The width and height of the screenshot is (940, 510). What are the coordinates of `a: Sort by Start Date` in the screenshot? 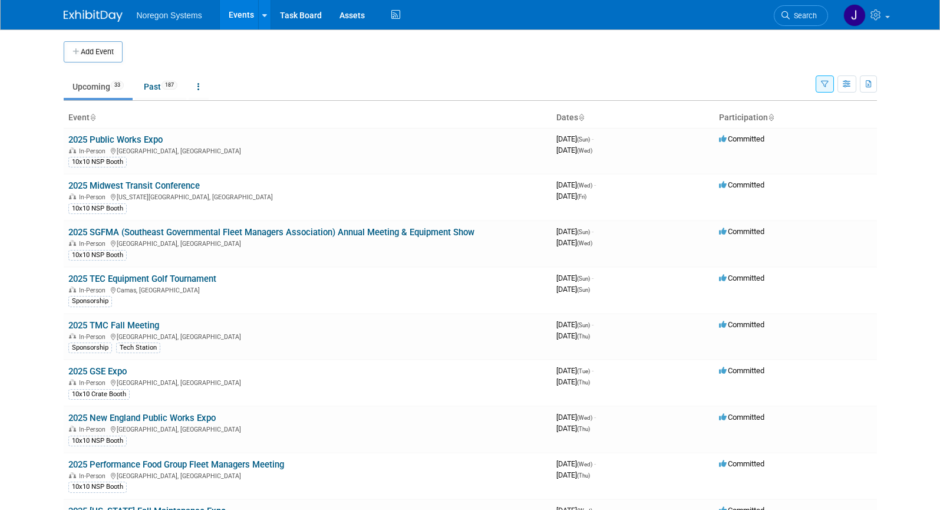 It's located at (581, 117).